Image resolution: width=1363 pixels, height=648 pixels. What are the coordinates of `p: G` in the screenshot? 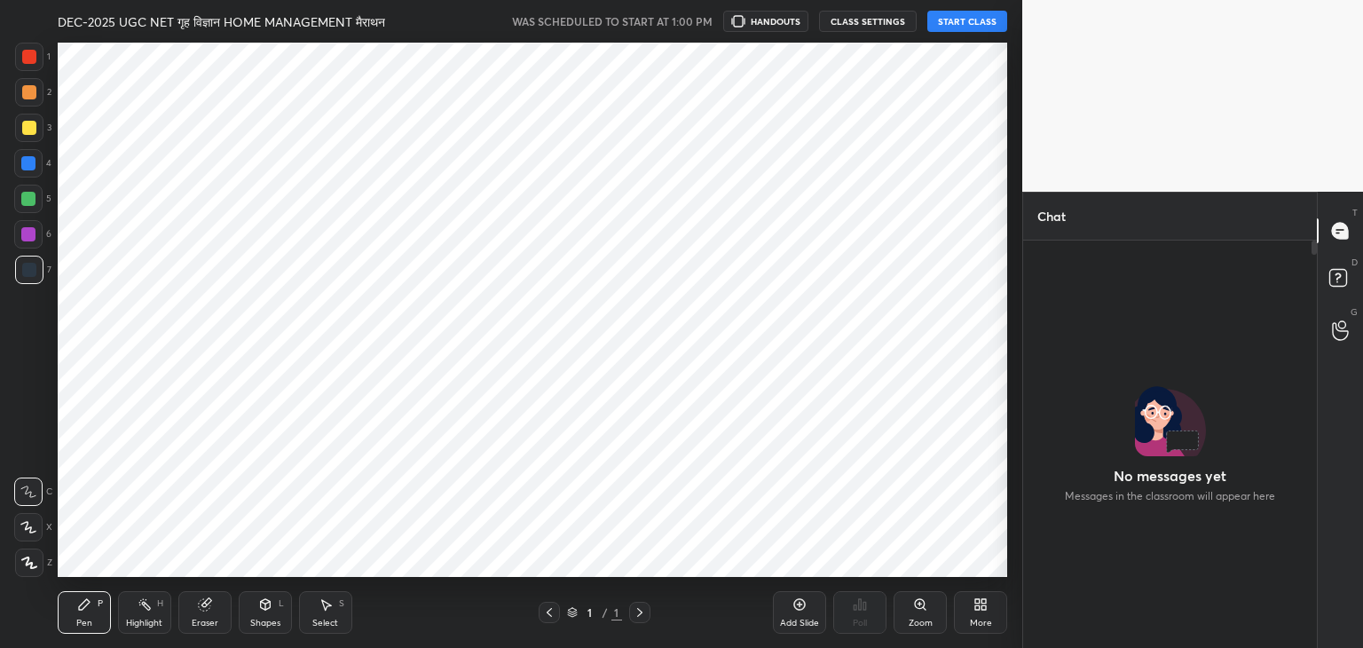 It's located at (1354, 311).